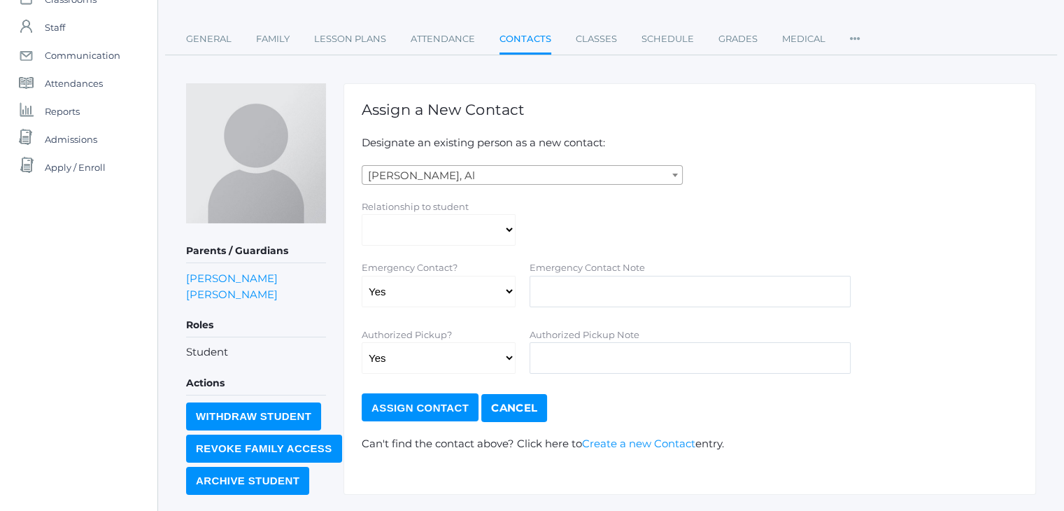  Describe the element at coordinates (350, 39) in the screenshot. I see `a: Lesson Plans` at that location.